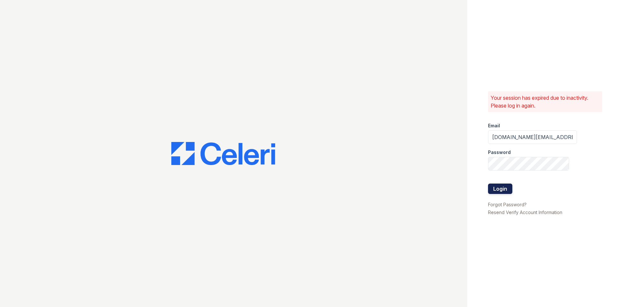 The width and height of the screenshot is (623, 307). Describe the element at coordinates (500, 189) in the screenshot. I see `button: Login` at that location.